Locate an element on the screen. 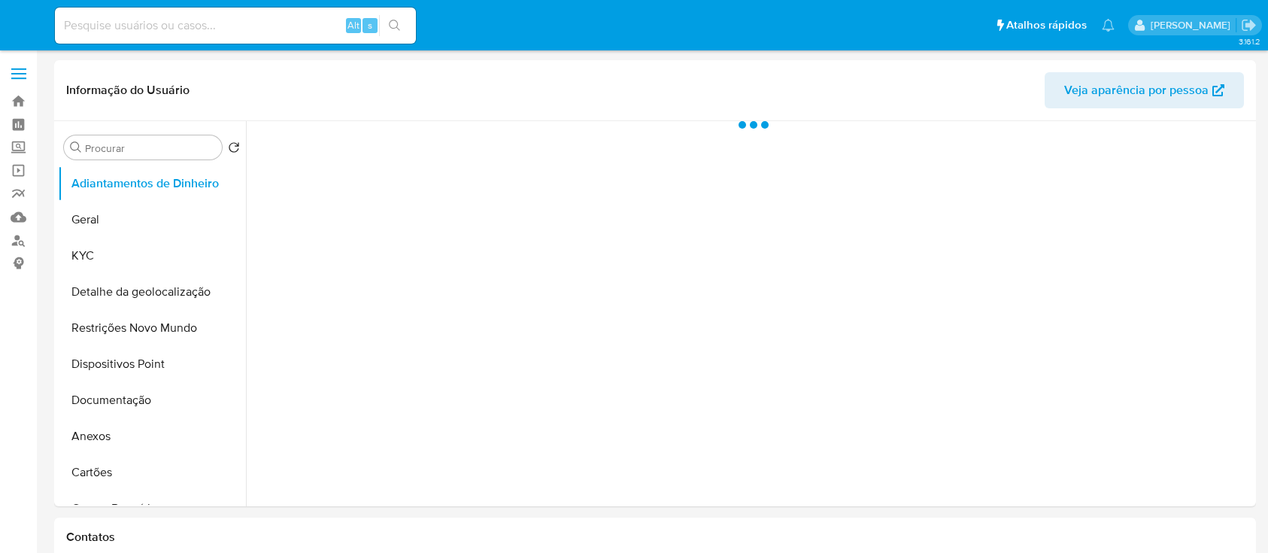 The image size is (1268, 553). button: Retornar ao pedido padrão is located at coordinates (234, 150).